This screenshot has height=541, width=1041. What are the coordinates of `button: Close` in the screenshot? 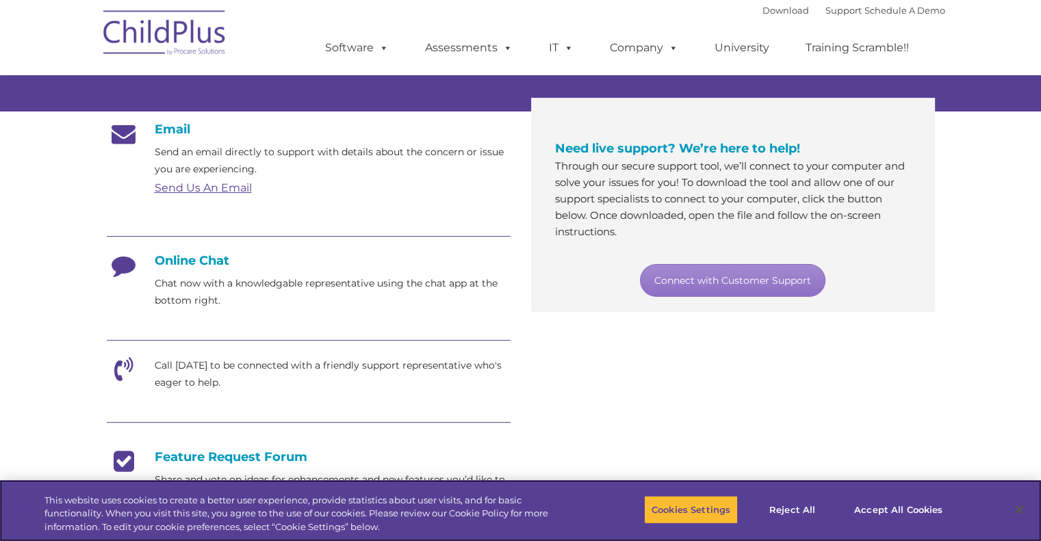 It's located at (1019, 510).